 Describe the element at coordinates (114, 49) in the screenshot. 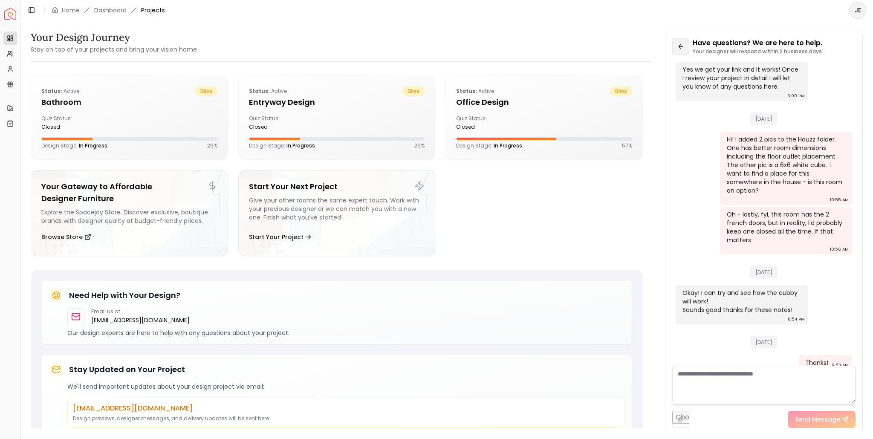

I see `small: Stay on top of your projects and bring your vision home` at that location.